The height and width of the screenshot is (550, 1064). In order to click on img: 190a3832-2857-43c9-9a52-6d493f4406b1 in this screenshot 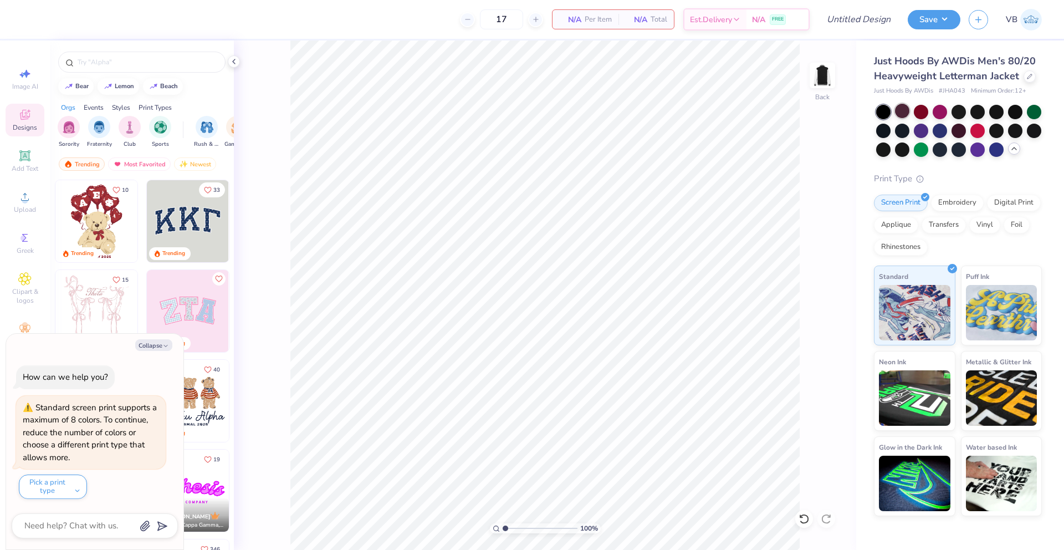, I will do `click(269, 490)`.